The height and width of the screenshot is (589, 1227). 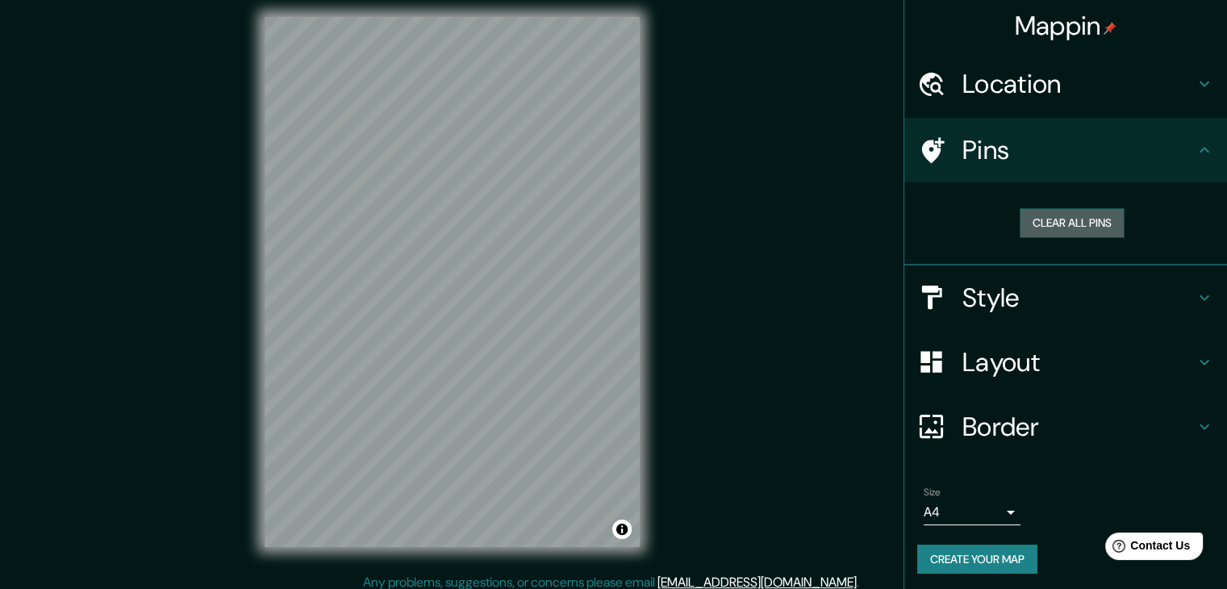 I want to click on div: Pins, so click(x=1065, y=150).